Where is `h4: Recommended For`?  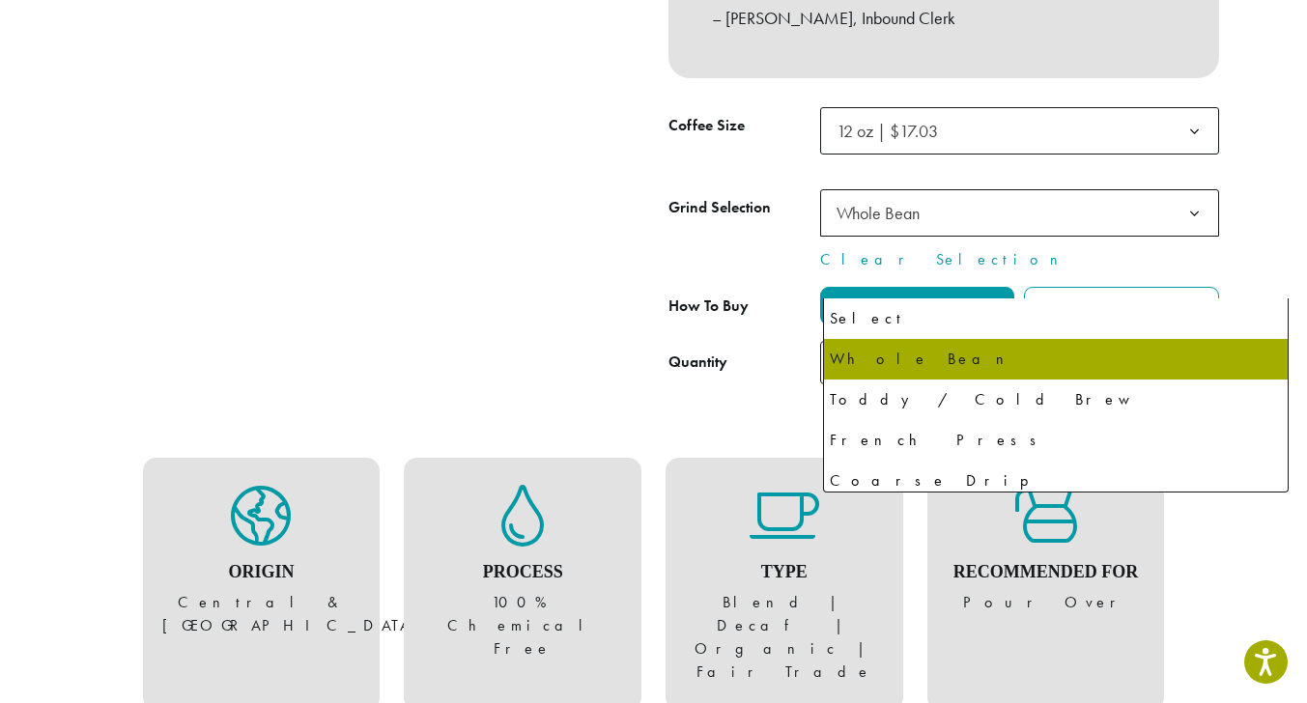
h4: Recommended For is located at coordinates (1046, 573).